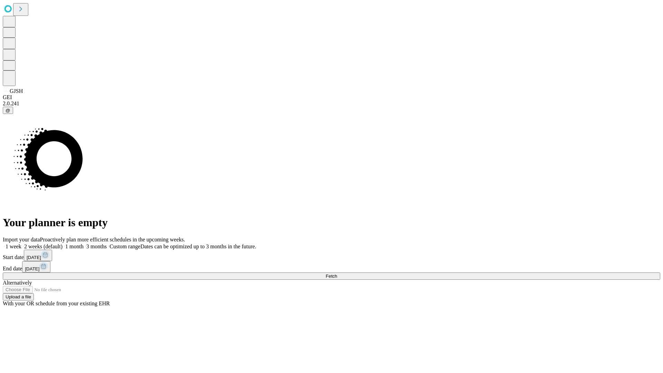  Describe the element at coordinates (332, 267) in the screenshot. I see `div: End date` at that location.